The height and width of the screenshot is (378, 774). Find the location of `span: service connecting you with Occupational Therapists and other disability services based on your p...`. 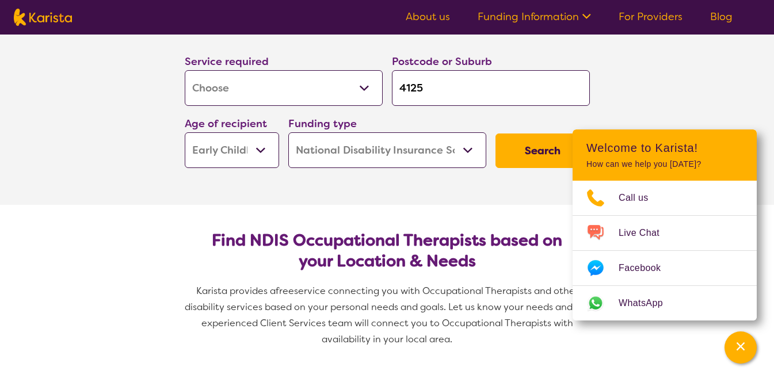

span: service connecting you with Occupational Therapists and other disability services based on your p... is located at coordinates (389, 315).